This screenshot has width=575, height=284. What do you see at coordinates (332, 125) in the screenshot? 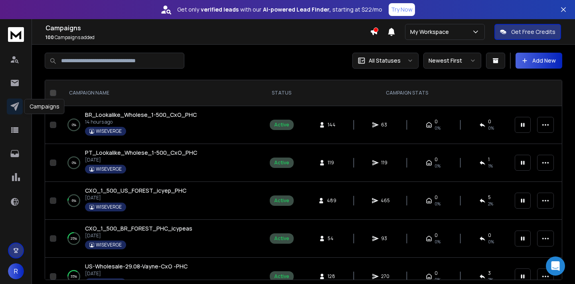
I see `span: 144` at bounding box center [332, 125].